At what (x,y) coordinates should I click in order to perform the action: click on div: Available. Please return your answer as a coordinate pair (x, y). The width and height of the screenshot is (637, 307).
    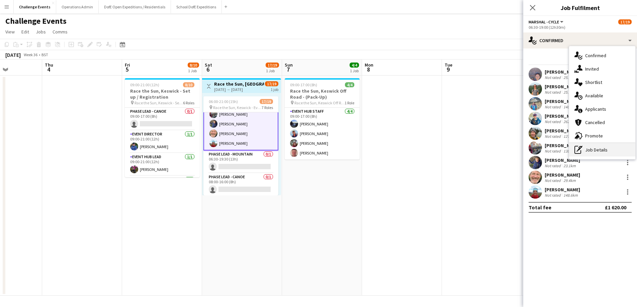
    Looking at the image, I should click on (603, 96).